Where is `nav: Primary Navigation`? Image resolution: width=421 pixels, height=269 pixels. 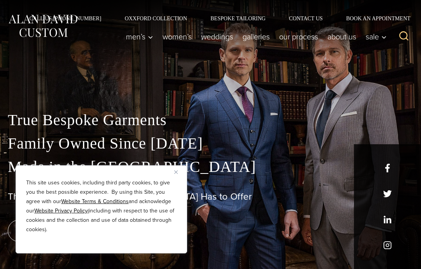 nav: Primary Navigation is located at coordinates (256, 37).